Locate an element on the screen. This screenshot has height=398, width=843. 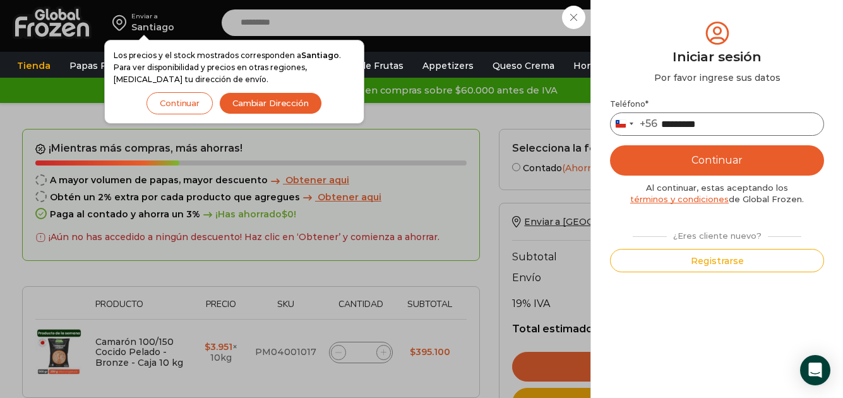
p: Los precios y el stock mostrados corresponden a . Para ver disponibilidad y precios en otras regi... is located at coordinates (234, 68).